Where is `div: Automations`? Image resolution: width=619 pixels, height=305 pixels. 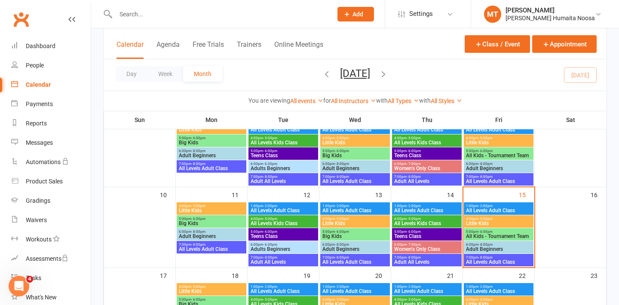
div: Automations is located at coordinates (43, 162).